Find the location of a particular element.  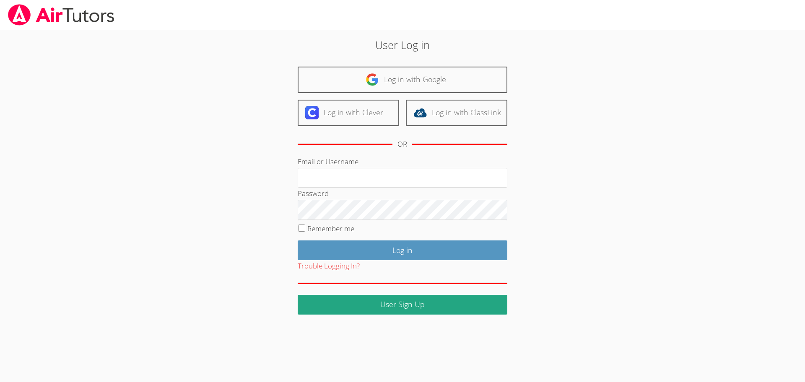

a: Log in with Google is located at coordinates (402, 80).